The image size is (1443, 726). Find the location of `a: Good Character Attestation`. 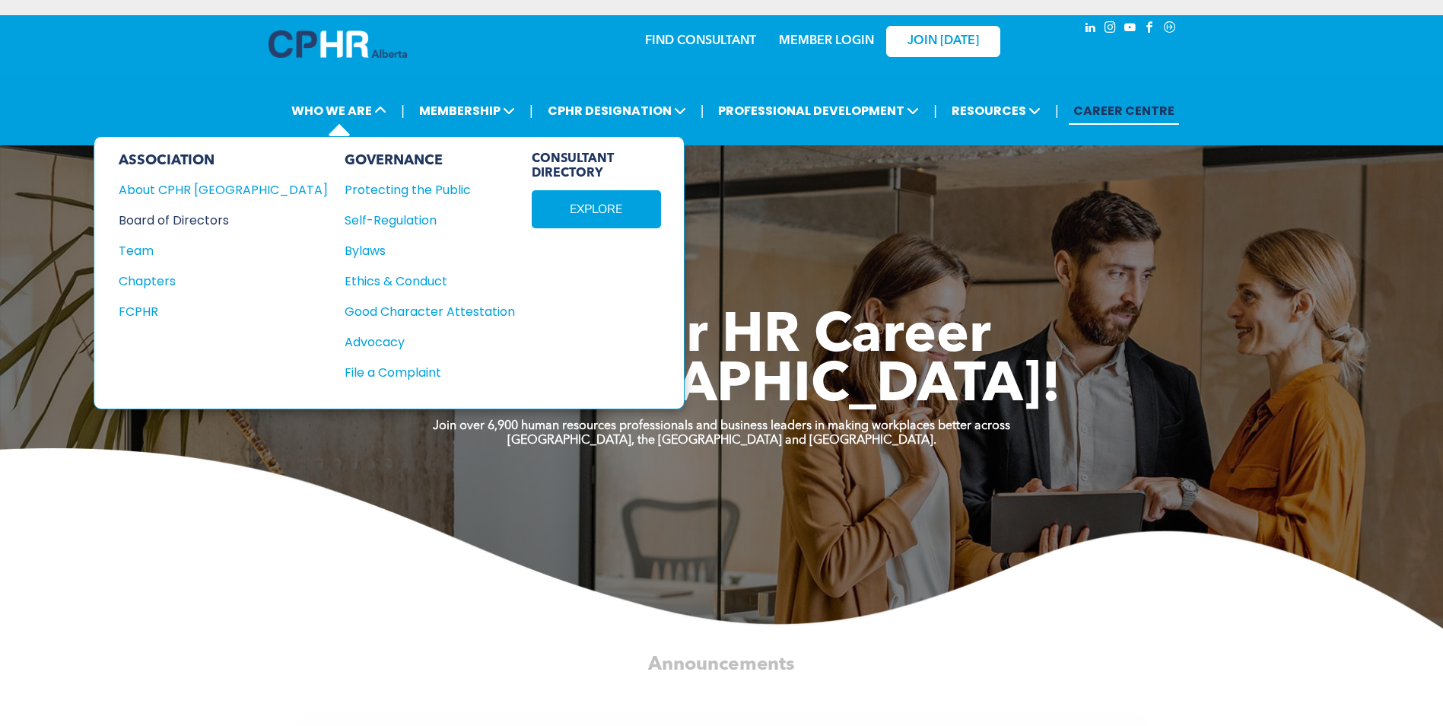

a: Good Character Attestation is located at coordinates (430, 311).